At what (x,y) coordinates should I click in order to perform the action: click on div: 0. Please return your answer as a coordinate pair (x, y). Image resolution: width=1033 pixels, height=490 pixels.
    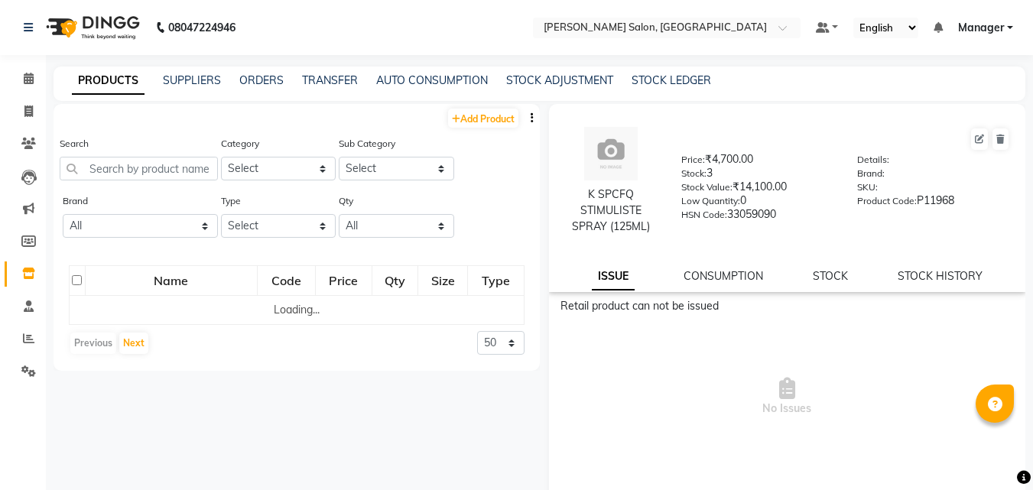
    Looking at the image, I should click on (757, 203).